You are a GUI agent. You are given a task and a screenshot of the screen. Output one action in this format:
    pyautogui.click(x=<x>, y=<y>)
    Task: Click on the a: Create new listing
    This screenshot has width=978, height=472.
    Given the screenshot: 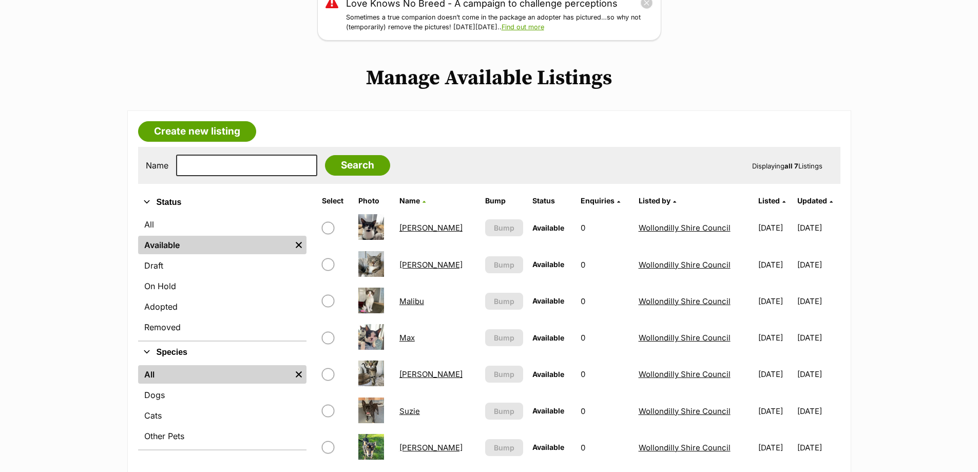 What is the action you would take?
    pyautogui.click(x=197, y=131)
    